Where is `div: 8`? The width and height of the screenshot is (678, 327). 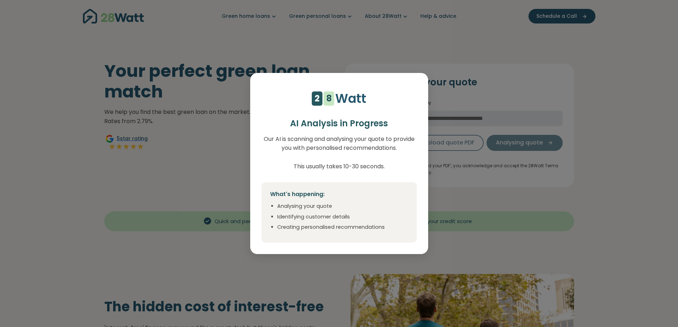
div: 8 is located at coordinates (329, 99).